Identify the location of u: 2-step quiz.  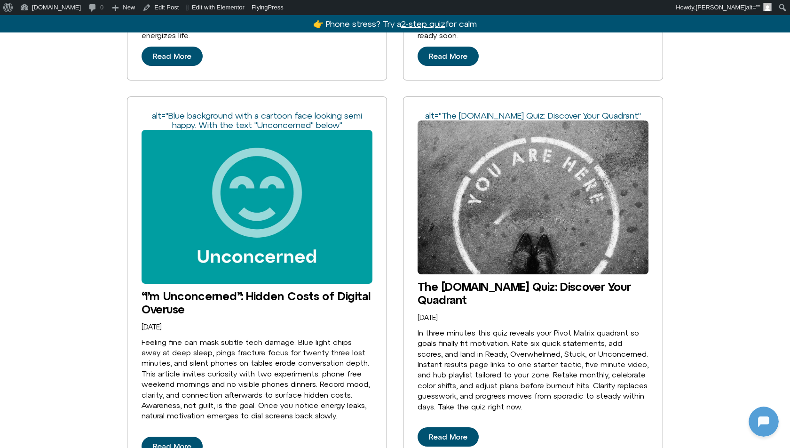
(423, 24).